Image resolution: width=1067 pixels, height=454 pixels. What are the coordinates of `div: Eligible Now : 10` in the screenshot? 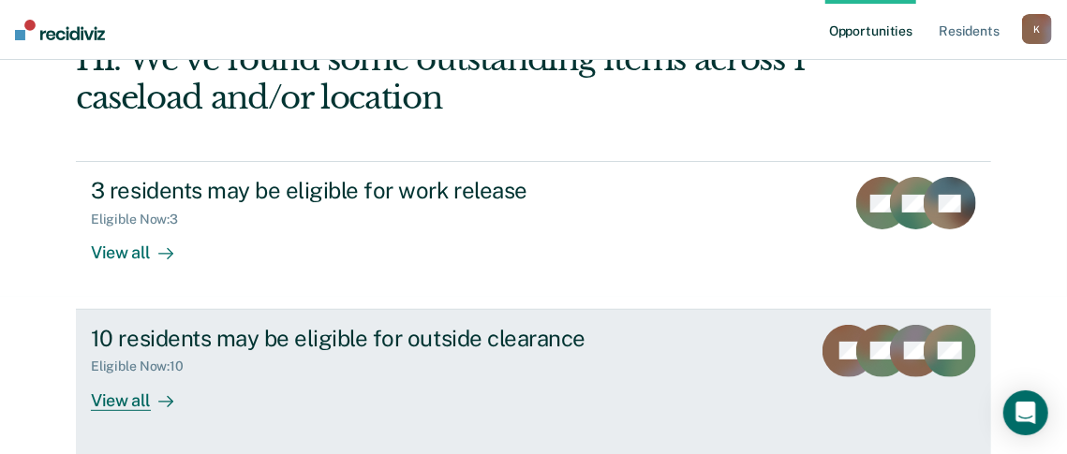 It's located at (144, 366).